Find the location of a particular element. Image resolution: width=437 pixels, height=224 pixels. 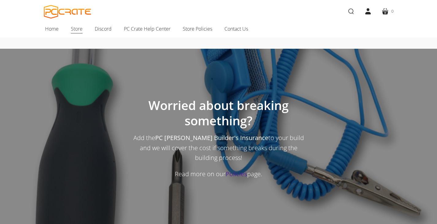

span: 0 is located at coordinates (392, 11).